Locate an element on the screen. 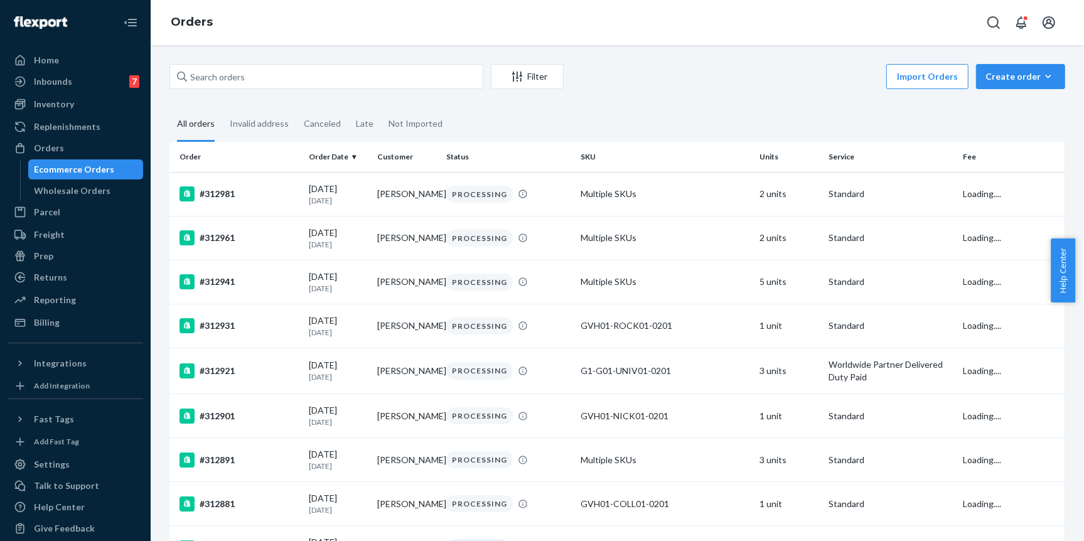 The image size is (1084, 541). div: Filter is located at coordinates (527, 77).